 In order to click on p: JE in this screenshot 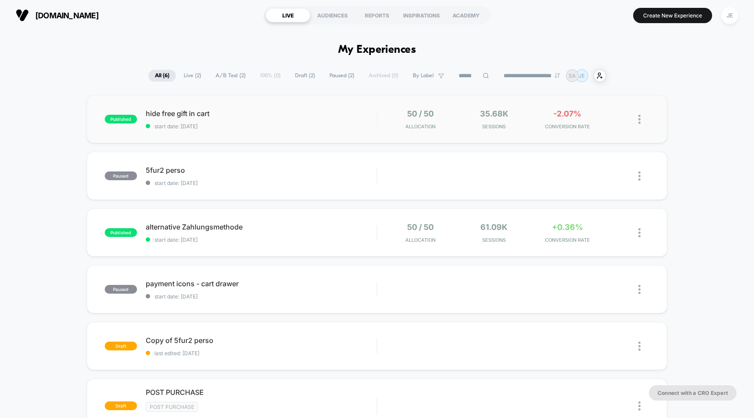, I will do `click(581, 75)`.